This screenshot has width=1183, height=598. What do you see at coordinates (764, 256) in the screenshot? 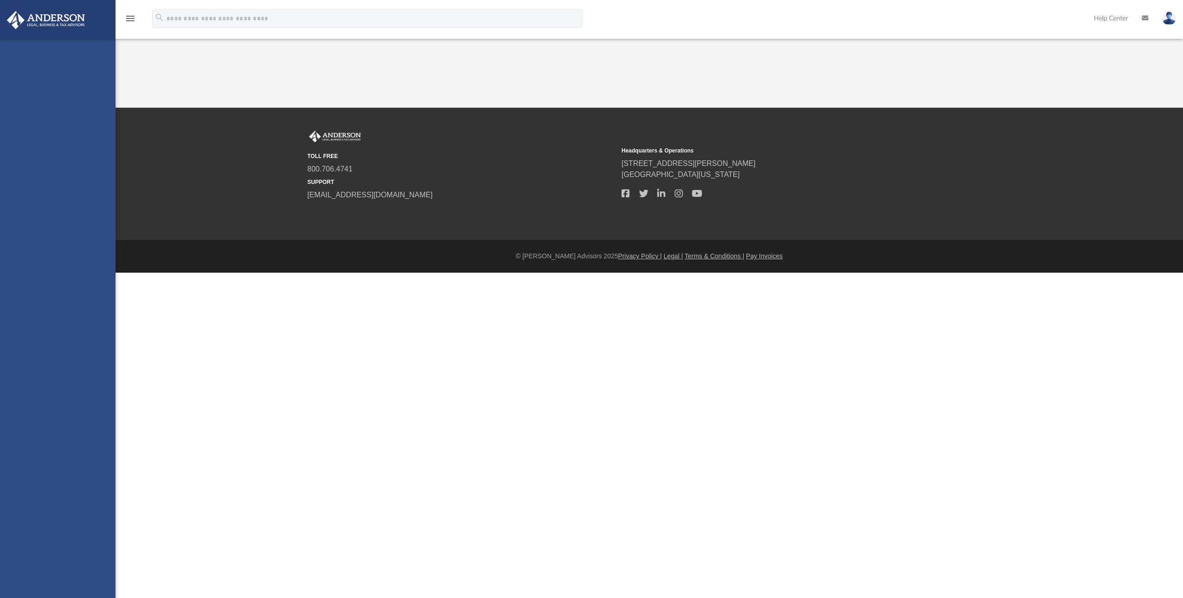
I see `a: Pay Invoices` at bounding box center [764, 256].